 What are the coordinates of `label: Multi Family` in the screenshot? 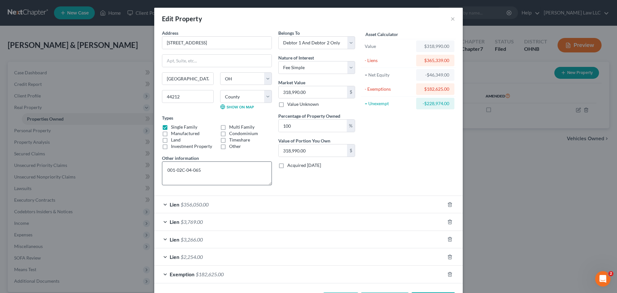 It's located at (242, 127).